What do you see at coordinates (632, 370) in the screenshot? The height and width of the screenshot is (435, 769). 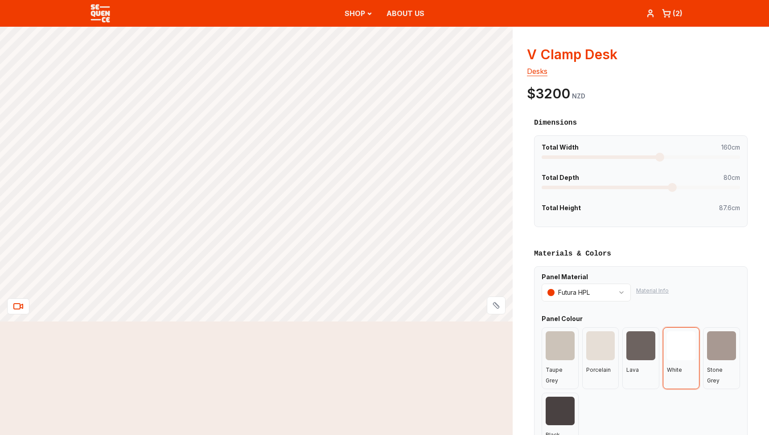 I see `span: Lava` at bounding box center [632, 370].